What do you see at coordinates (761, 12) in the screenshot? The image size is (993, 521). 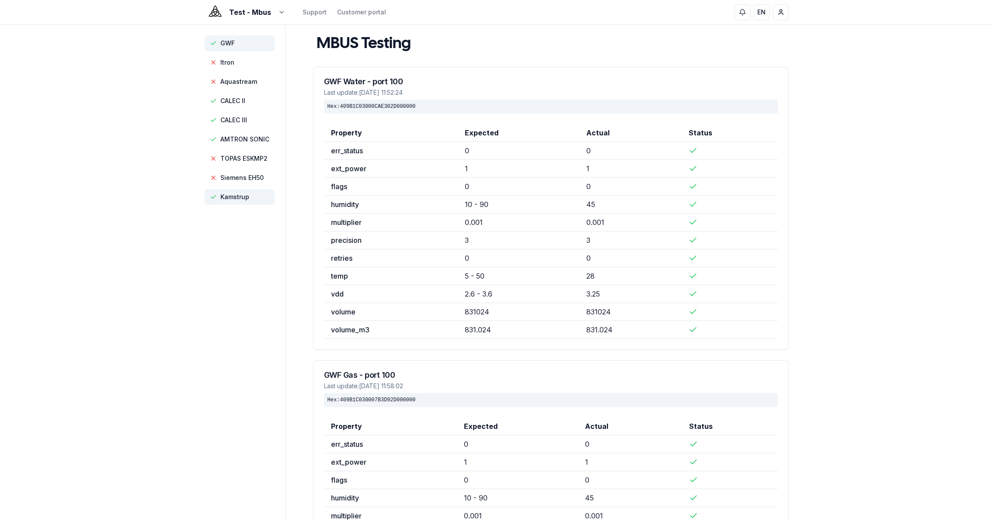 I see `button: EN` at bounding box center [761, 12].